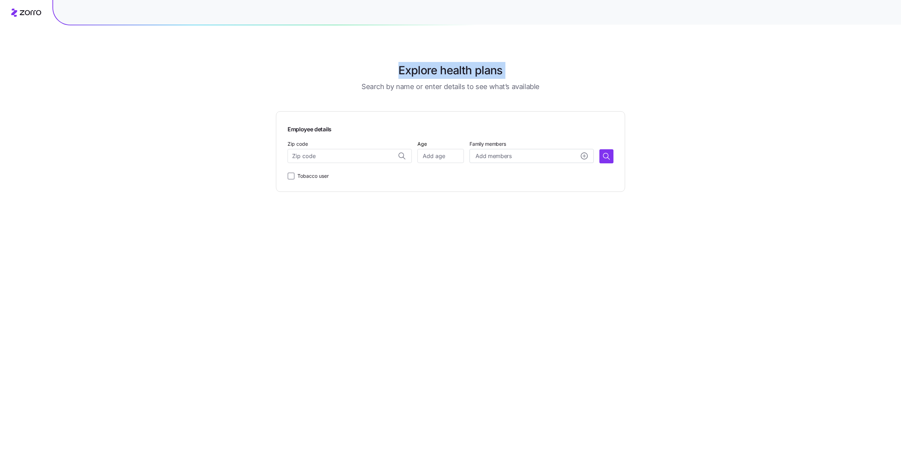 Image resolution: width=901 pixels, height=464 pixels. What do you see at coordinates (350, 156) in the screenshot?
I see `input: Zip code` at bounding box center [350, 156].